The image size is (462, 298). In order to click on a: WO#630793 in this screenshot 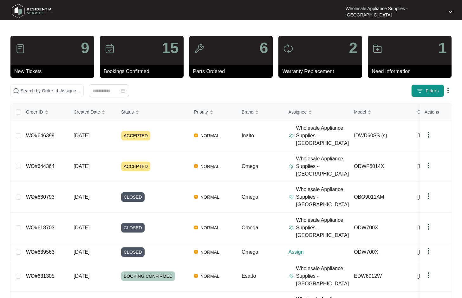, I will do `click(40, 197)`.